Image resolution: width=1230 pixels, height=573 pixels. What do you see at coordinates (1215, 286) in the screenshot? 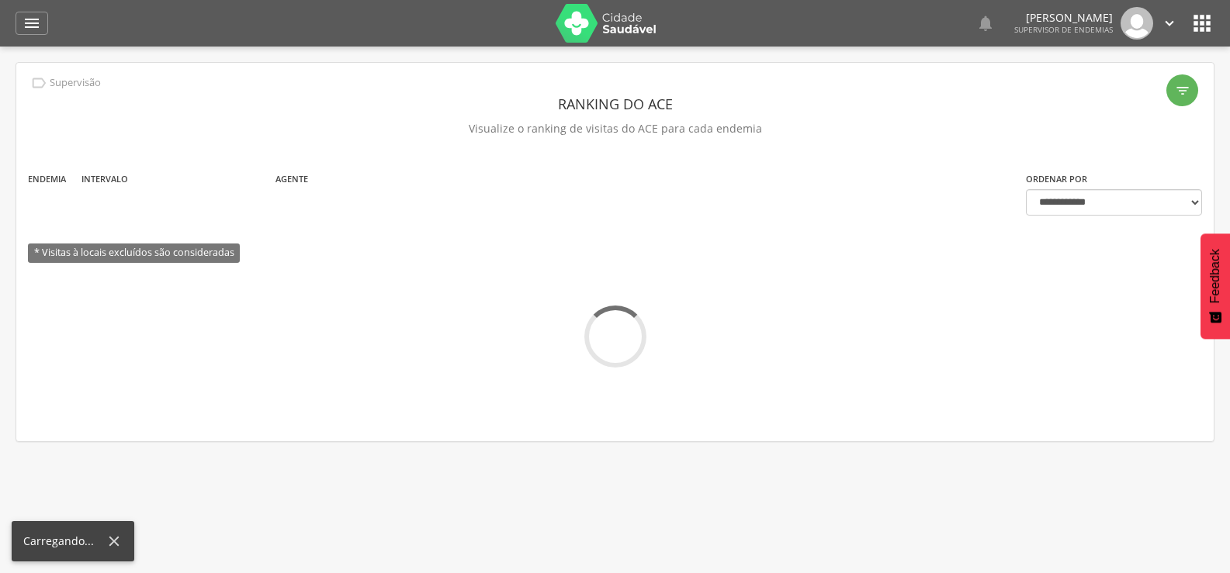
I see `button: Feedback - Mostrar pesquisa` at bounding box center [1215, 286].